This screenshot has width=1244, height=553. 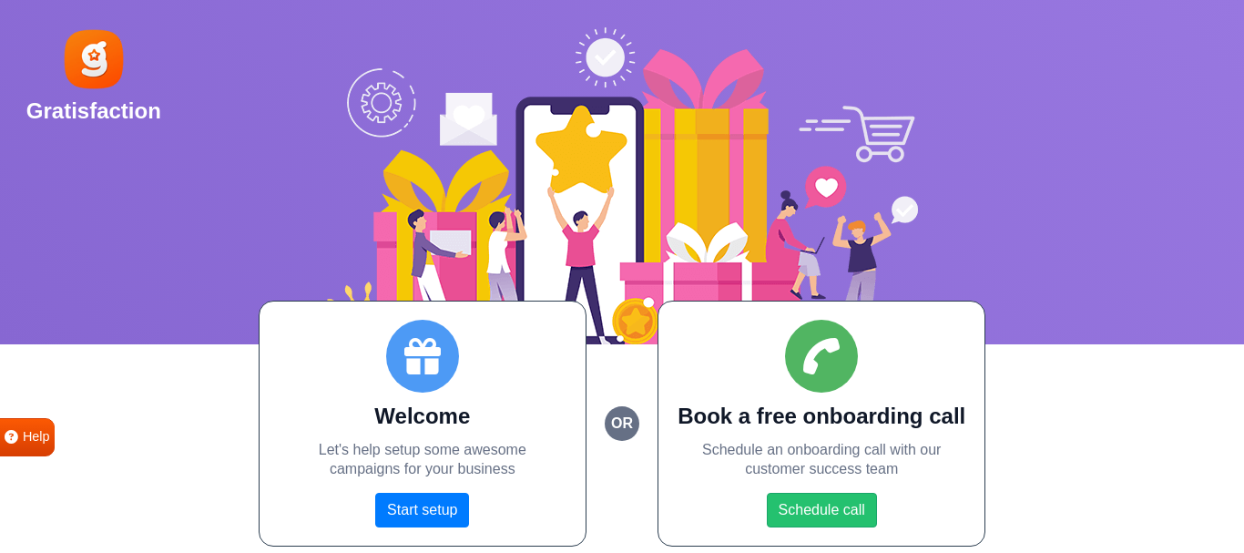 I want to click on p: Let's help setup some awesome campaigns for your business, so click(x=423, y=460).